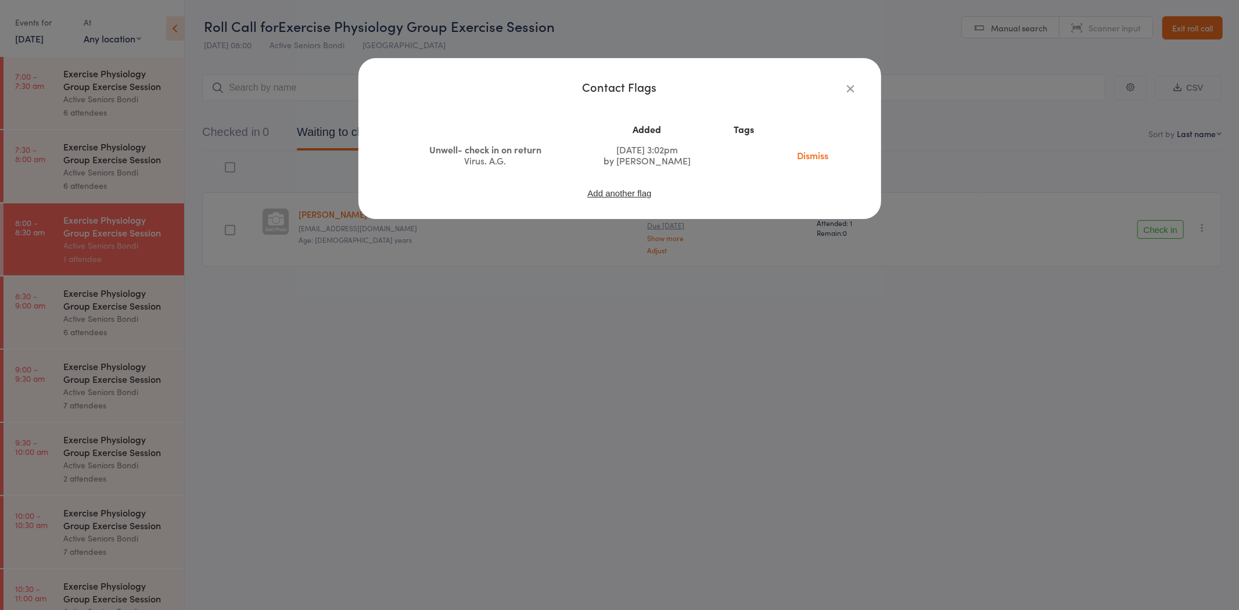 This screenshot has width=1239, height=610. What do you see at coordinates (813, 155) in the screenshot?
I see `a: Dismiss this flag` at bounding box center [813, 155].